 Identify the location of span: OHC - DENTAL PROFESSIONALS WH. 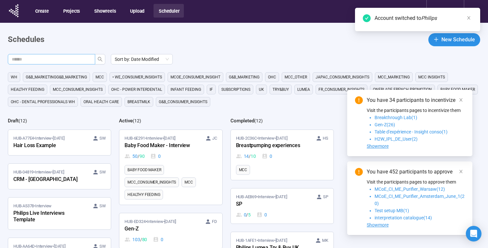
(43, 102).